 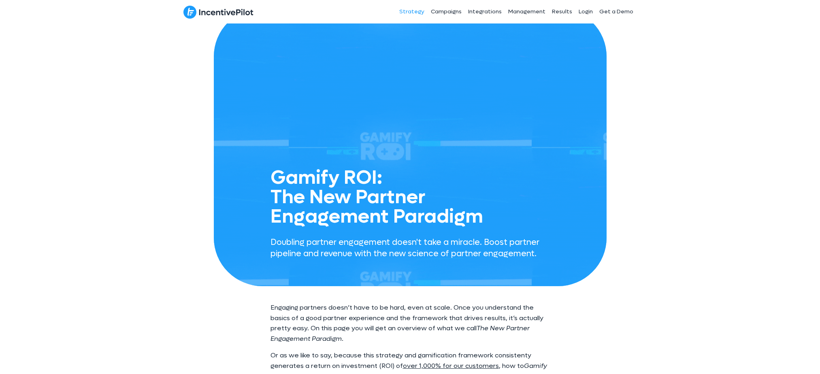 I want to click on a: Results, so click(x=562, y=12).